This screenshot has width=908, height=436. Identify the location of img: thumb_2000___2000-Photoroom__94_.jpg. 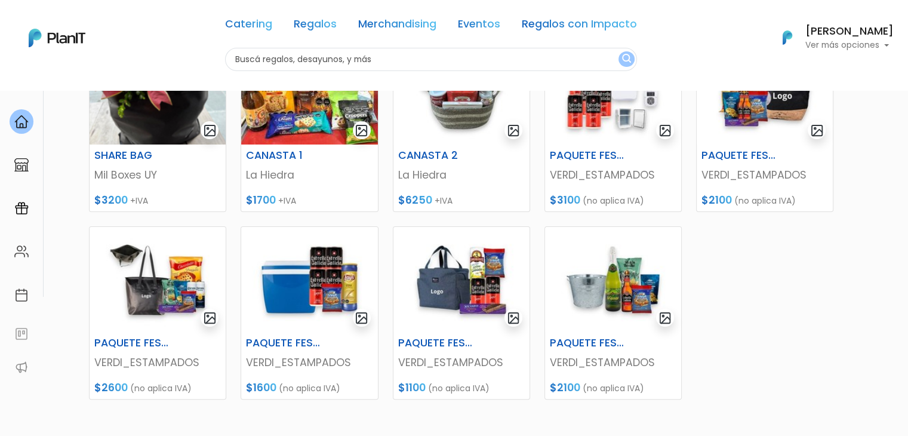
(765, 92).